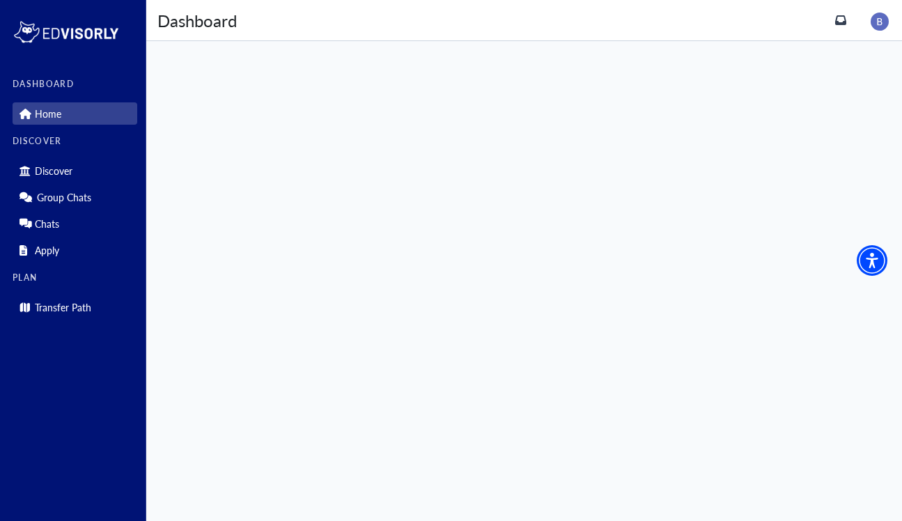 The width and height of the screenshot is (902, 521). What do you see at coordinates (75, 171) in the screenshot?
I see `div: Discover` at bounding box center [75, 171].